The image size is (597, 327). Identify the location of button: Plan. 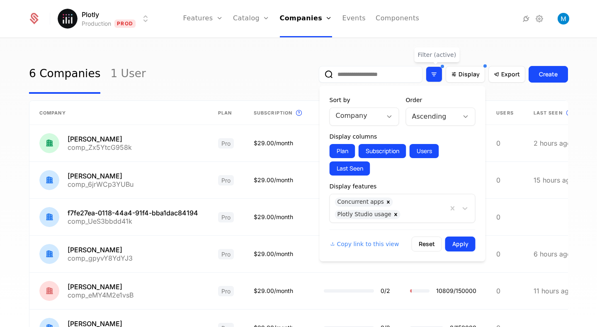
(343, 151).